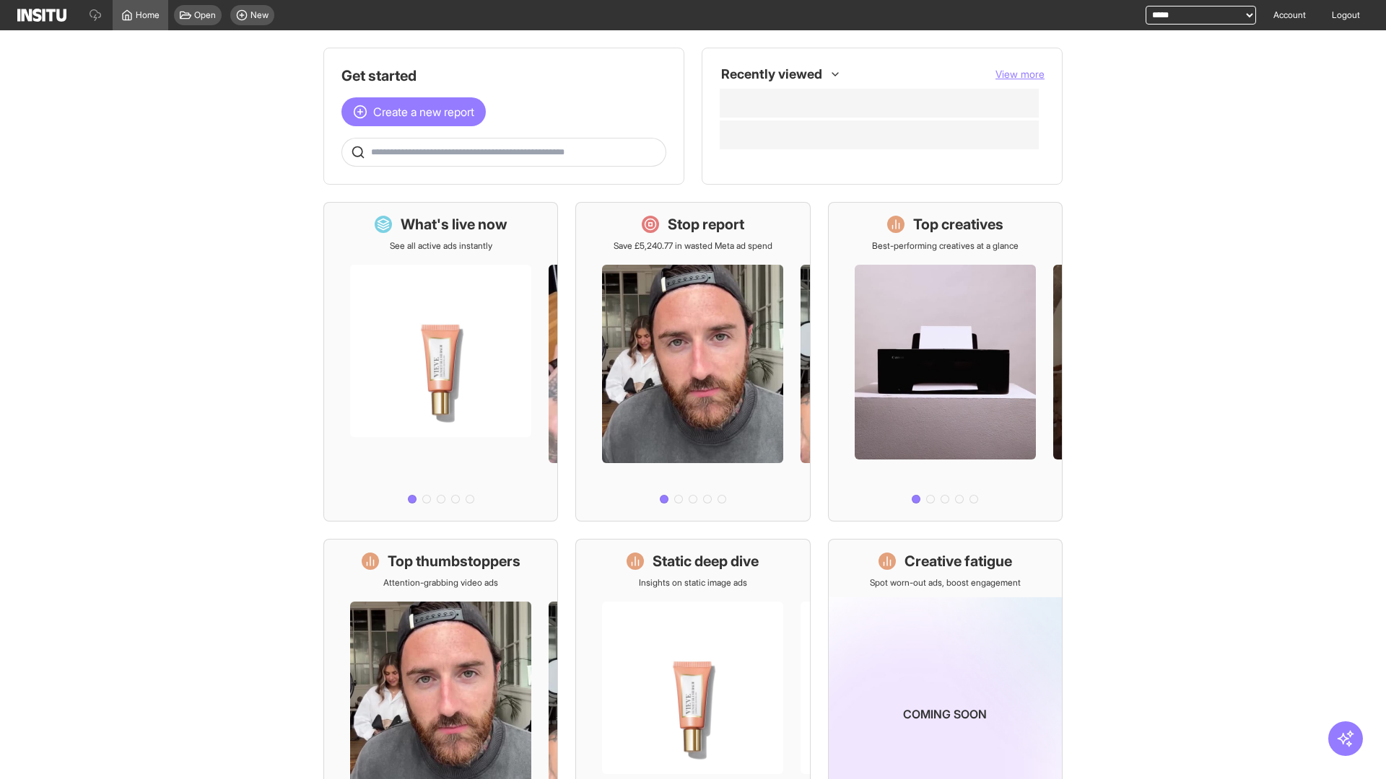 The image size is (1386, 779). Describe the element at coordinates (693, 246) in the screenshot. I see `p: Save £5,240.77 in wasted Meta ad spend` at that location.